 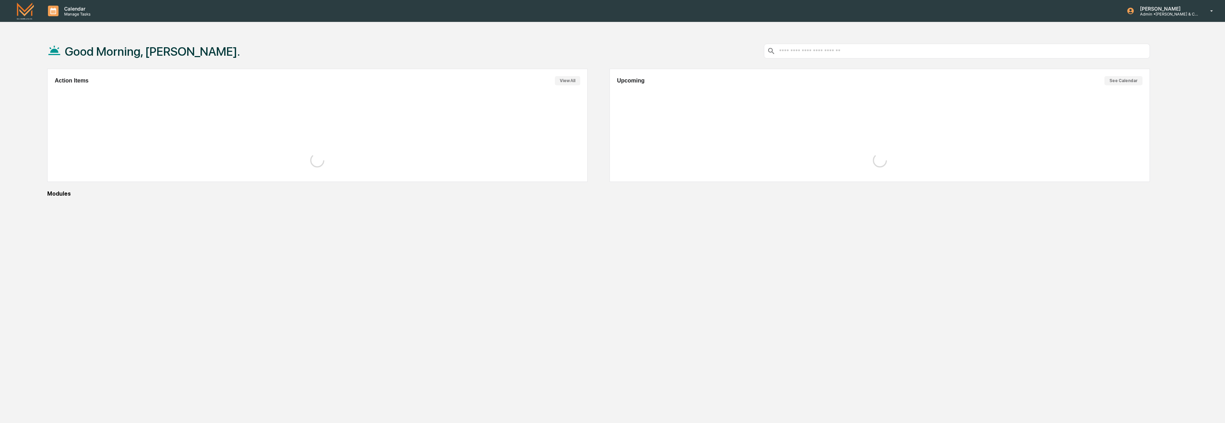 What do you see at coordinates (1123, 81) in the screenshot?
I see `button: See Calendar` at bounding box center [1123, 81].